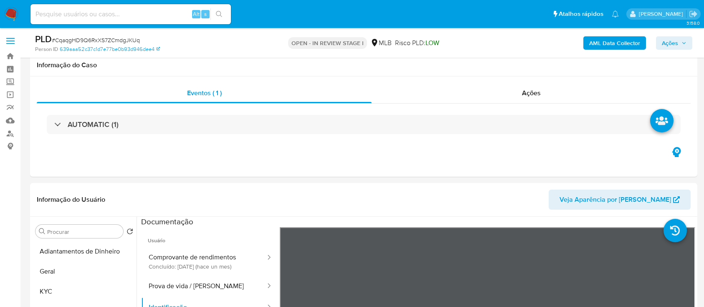 This screenshot has width=704, height=307. What do you see at coordinates (196, 14) in the screenshot?
I see `span: Alt` at bounding box center [196, 14].